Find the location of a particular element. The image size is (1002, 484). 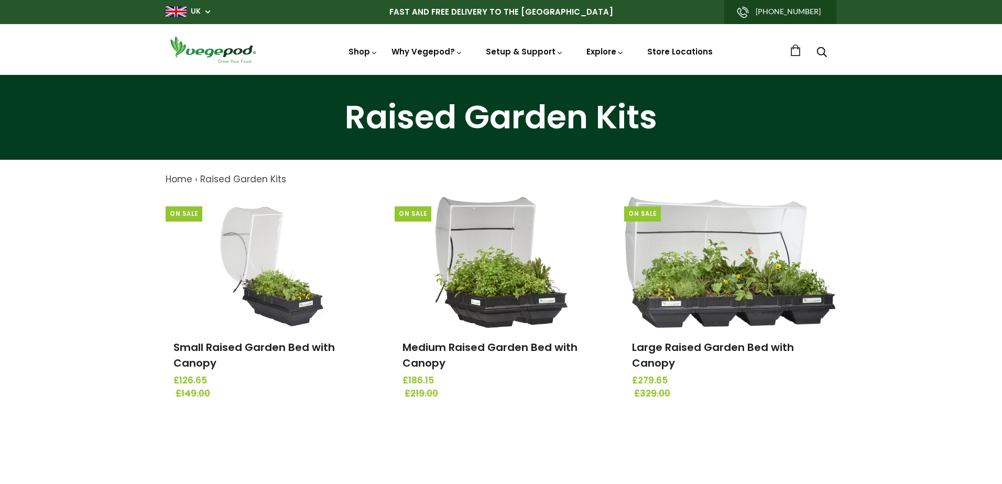

a: UK is located at coordinates (196, 12).